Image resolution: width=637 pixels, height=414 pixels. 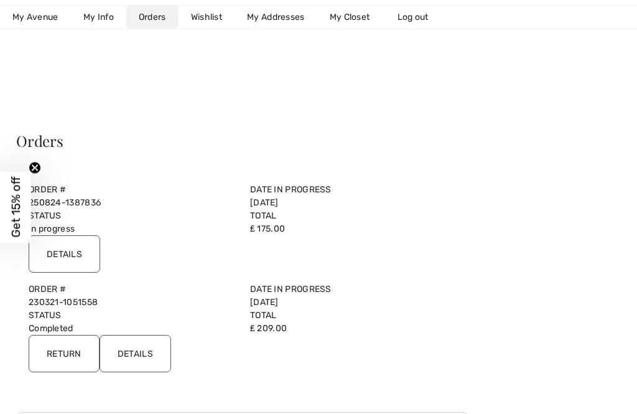 What do you see at coordinates (354, 222) in the screenshot?
I see `div: ₤ 175.00` at bounding box center [354, 222].